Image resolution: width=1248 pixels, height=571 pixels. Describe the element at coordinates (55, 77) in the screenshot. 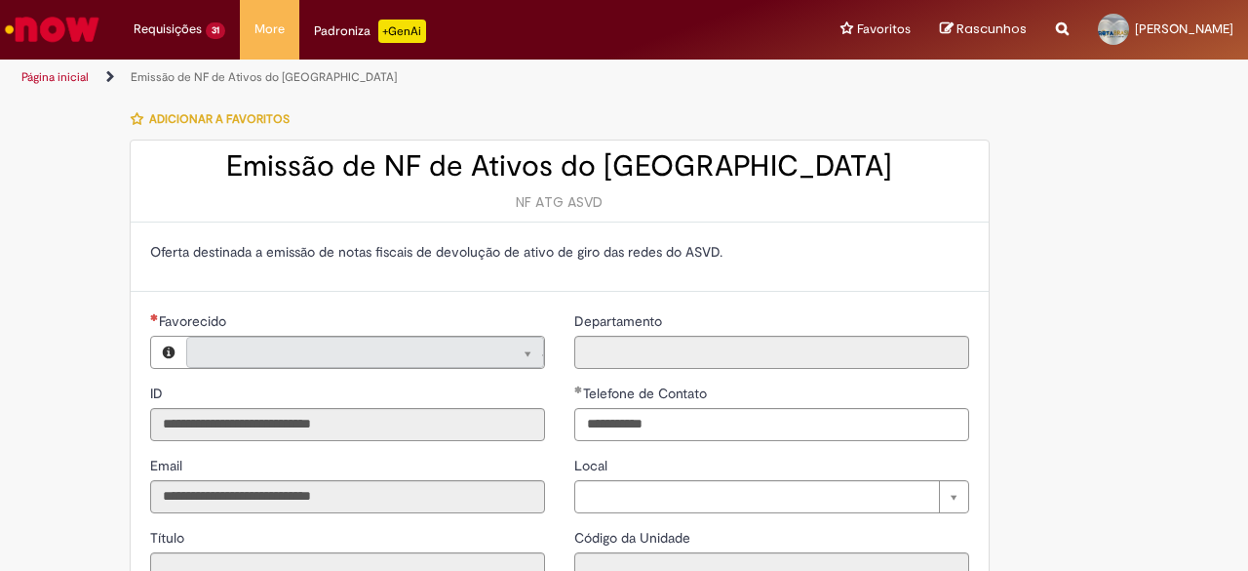

I see `a: Página inicial` at that location.